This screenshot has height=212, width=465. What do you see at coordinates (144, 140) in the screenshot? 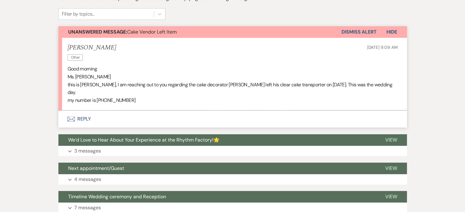
I see `span: We’d Love to Hear About Your Experience at the Rhythm Factory!🌟` at bounding box center [144, 140].